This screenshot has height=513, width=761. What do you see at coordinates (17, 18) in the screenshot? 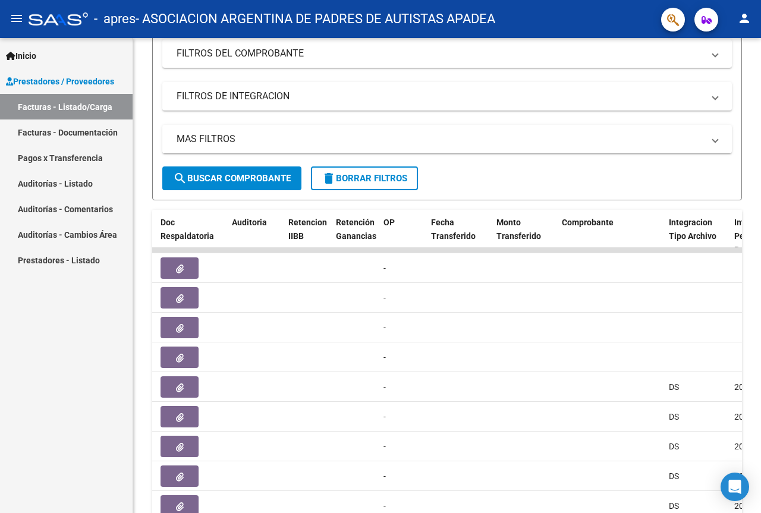
I see `mat-icon: menu` at bounding box center [17, 18].